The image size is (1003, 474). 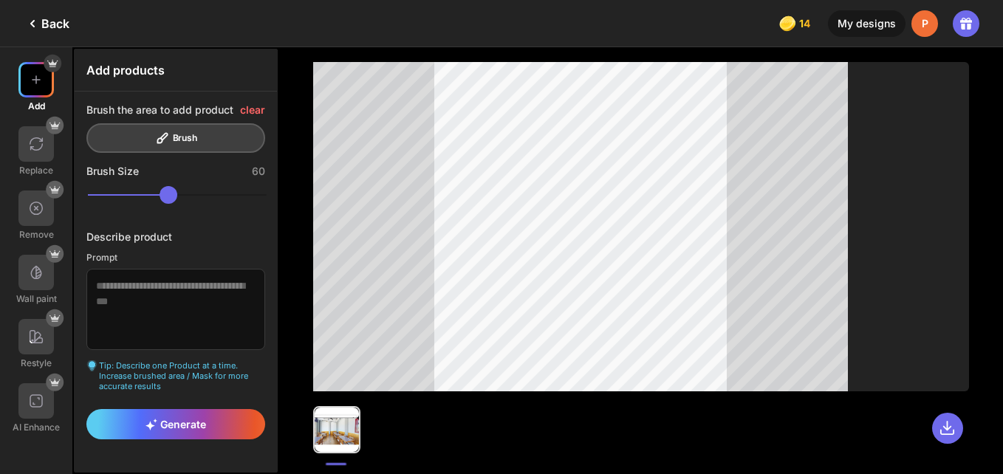 I want to click on span: Generate, so click(x=176, y=424).